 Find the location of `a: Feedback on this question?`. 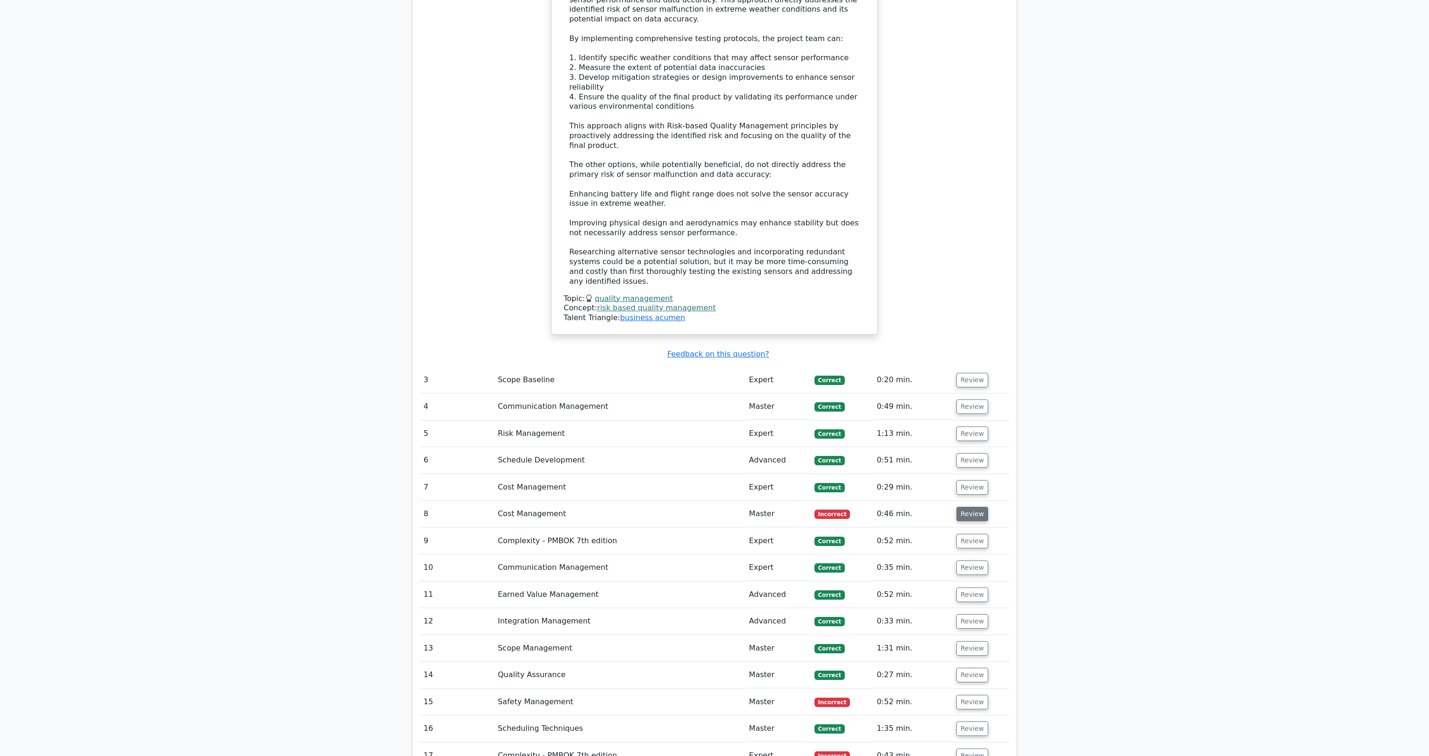

a: Feedback on this question? is located at coordinates (718, 354).